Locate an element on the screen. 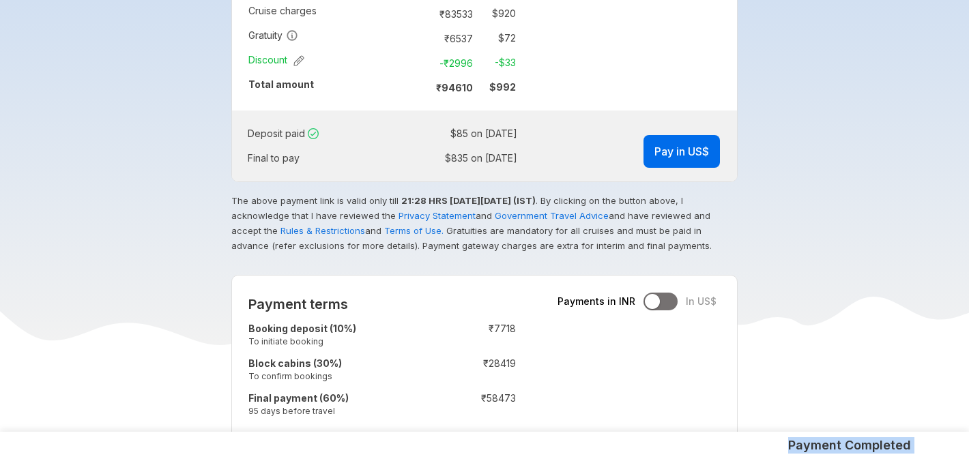 The width and height of the screenshot is (969, 459). a: Government Travel Advice is located at coordinates (551, 216).